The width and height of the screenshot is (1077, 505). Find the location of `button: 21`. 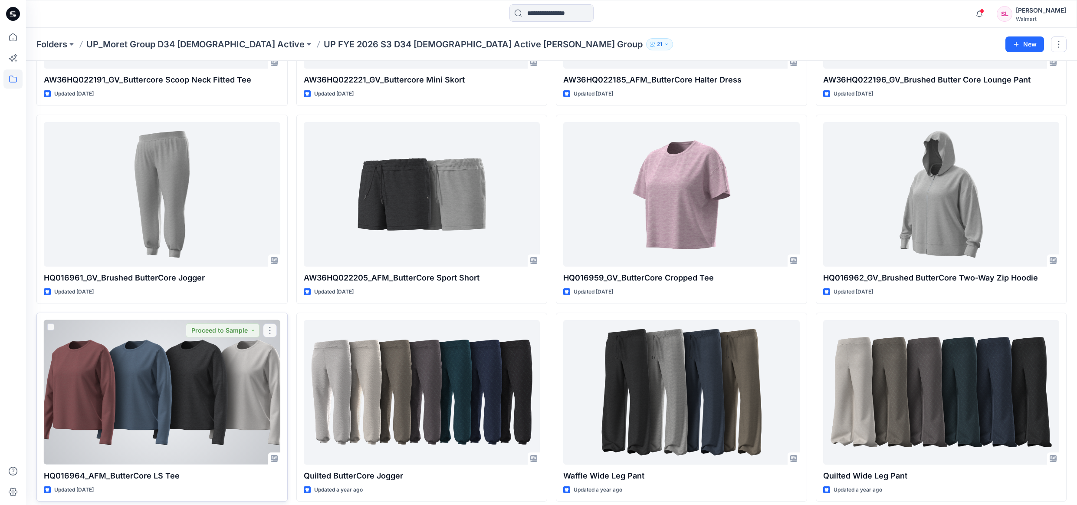

button: 21 is located at coordinates (660, 44).